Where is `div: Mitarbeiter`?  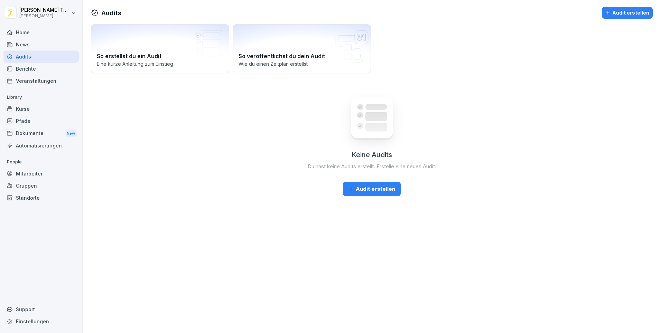
div: Mitarbeiter is located at coordinates (41, 173).